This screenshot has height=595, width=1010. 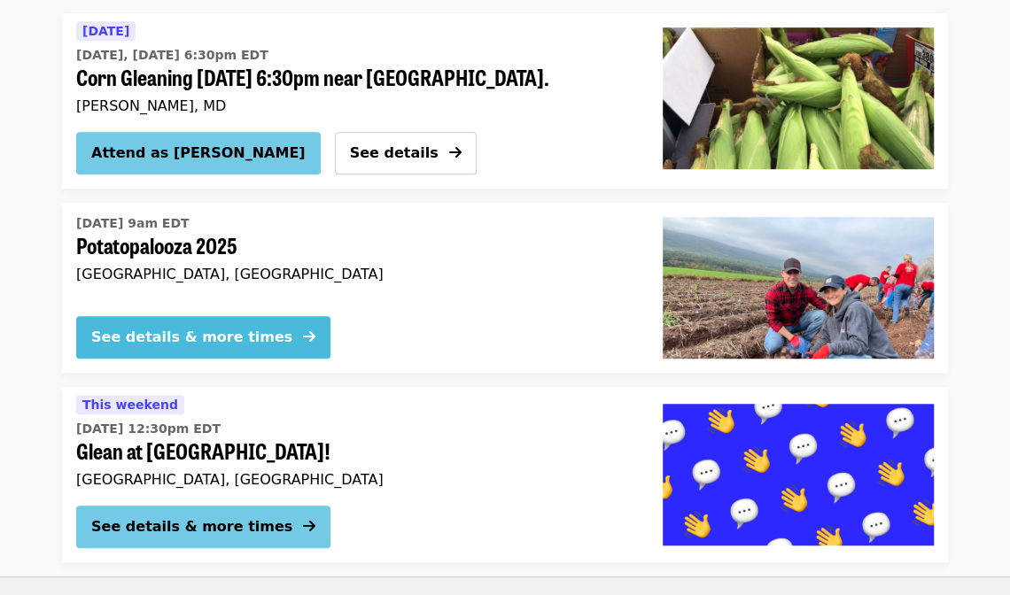 I want to click on a: See details, so click(x=406, y=153).